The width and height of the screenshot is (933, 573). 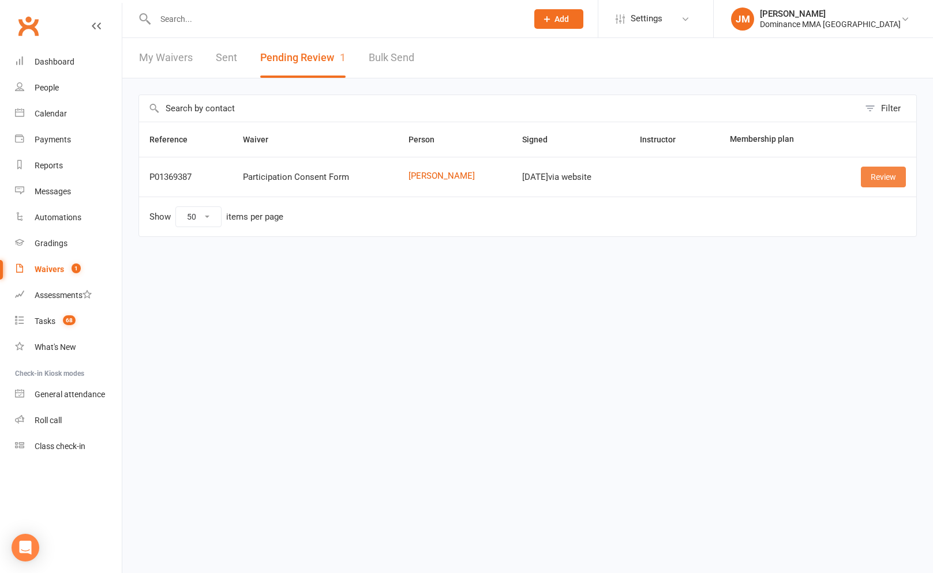 What do you see at coordinates (541, 140) in the screenshot?
I see `span: Signed` at bounding box center [541, 140].